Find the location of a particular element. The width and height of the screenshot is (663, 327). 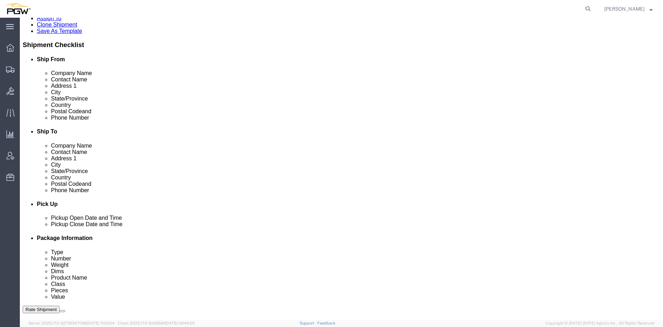

img: logo is located at coordinates (18, 9).